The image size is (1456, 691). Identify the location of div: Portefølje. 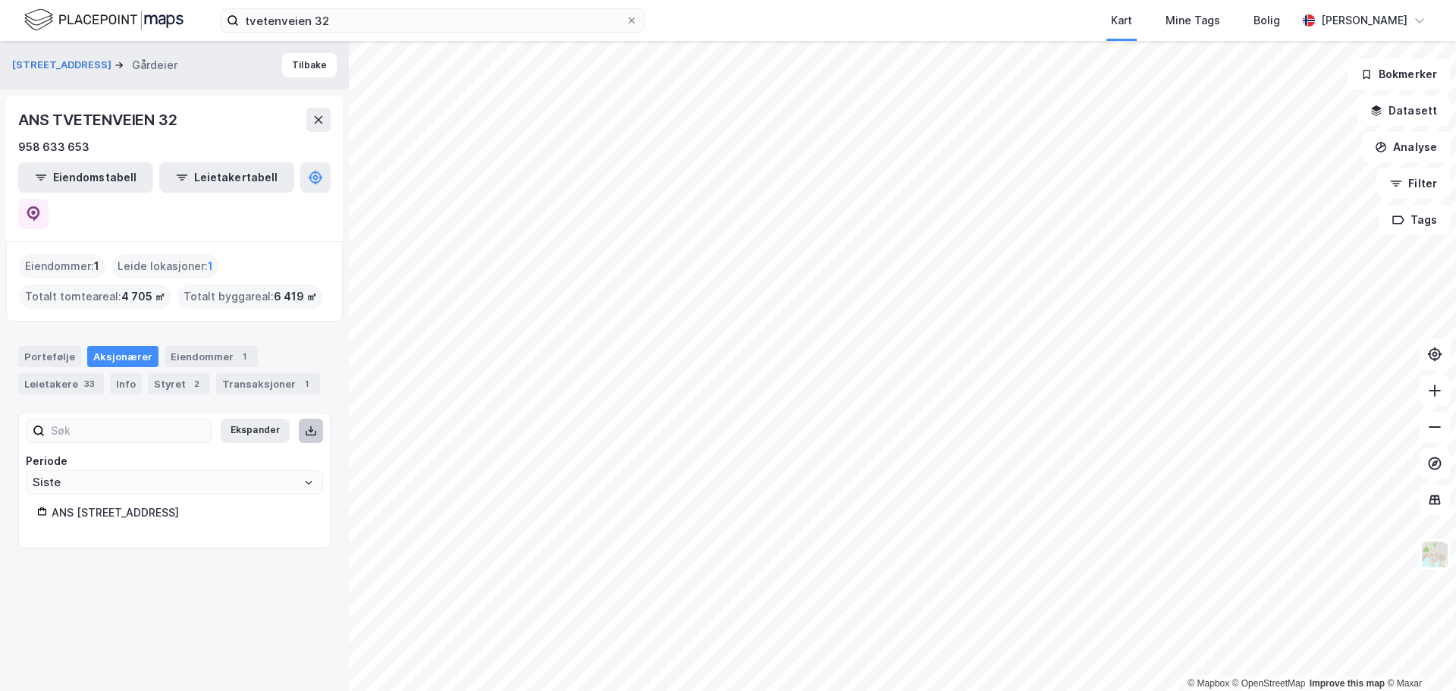
(49, 356).